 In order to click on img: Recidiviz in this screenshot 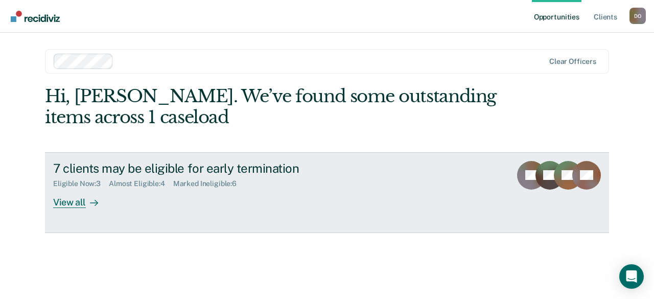, I will do `click(35, 16)`.